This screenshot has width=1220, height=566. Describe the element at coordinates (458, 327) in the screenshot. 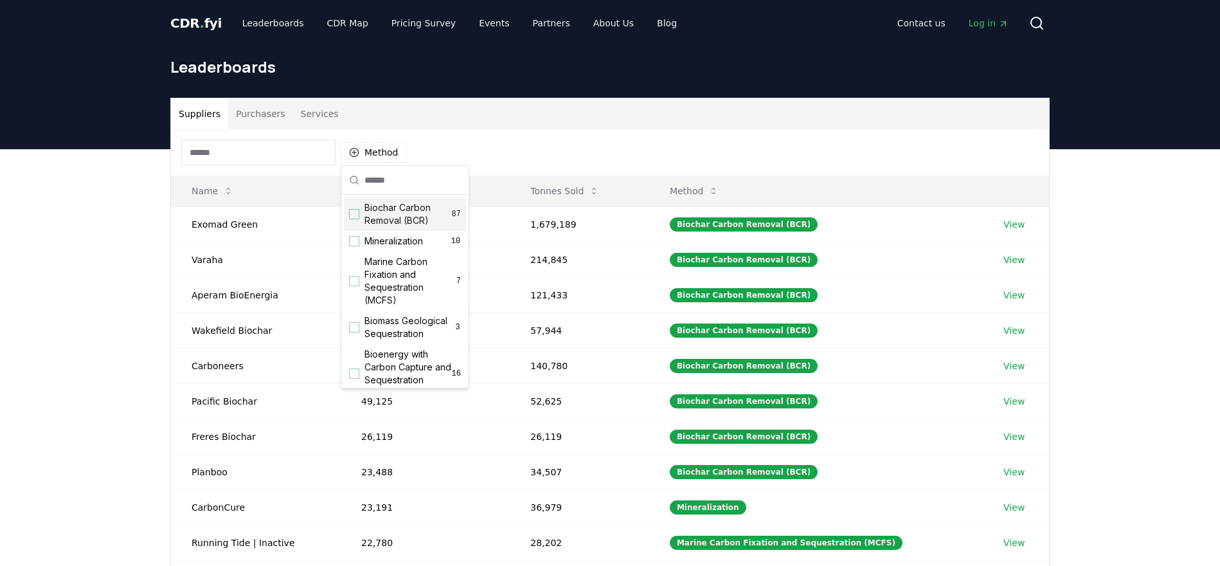

I see `span: 3` at that location.